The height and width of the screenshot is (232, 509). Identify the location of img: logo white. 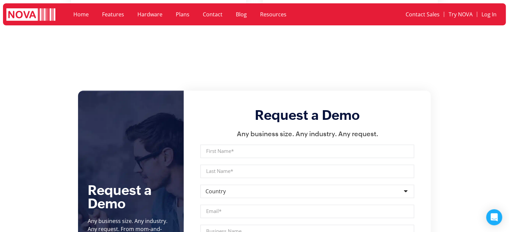
(31, 15).